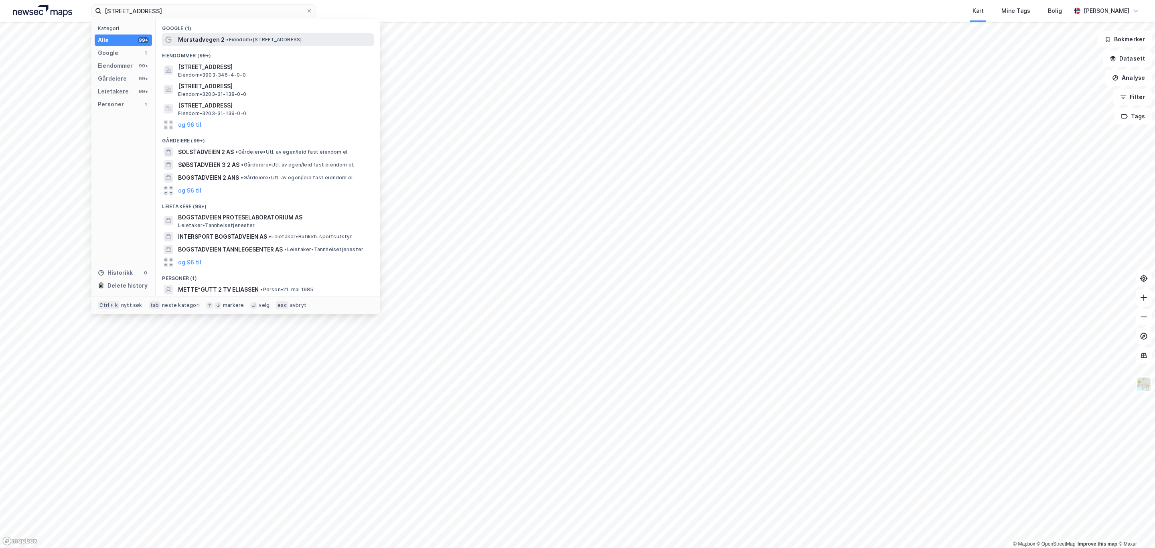  I want to click on button: Analyse, so click(1129, 78).